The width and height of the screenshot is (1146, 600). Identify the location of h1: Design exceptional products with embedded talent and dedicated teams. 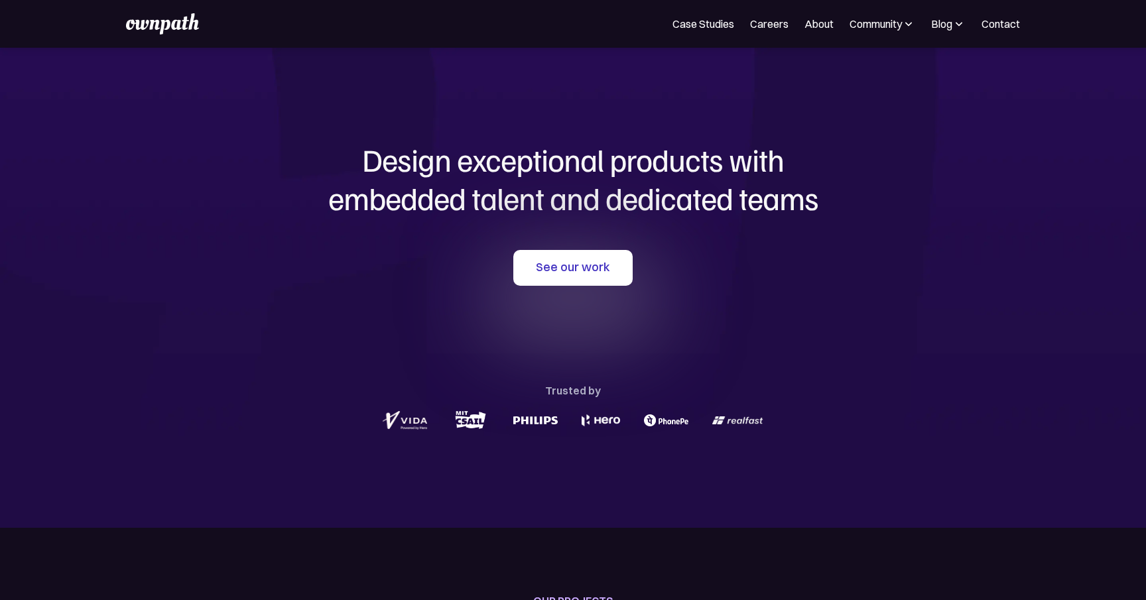
(573, 178).